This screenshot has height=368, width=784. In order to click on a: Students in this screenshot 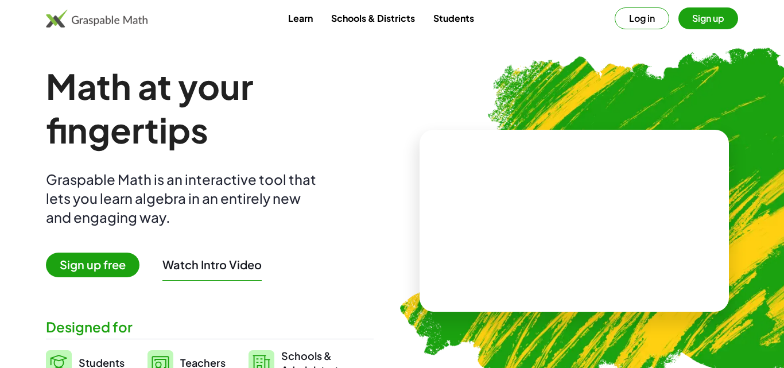, I will do `click(454, 18)`.